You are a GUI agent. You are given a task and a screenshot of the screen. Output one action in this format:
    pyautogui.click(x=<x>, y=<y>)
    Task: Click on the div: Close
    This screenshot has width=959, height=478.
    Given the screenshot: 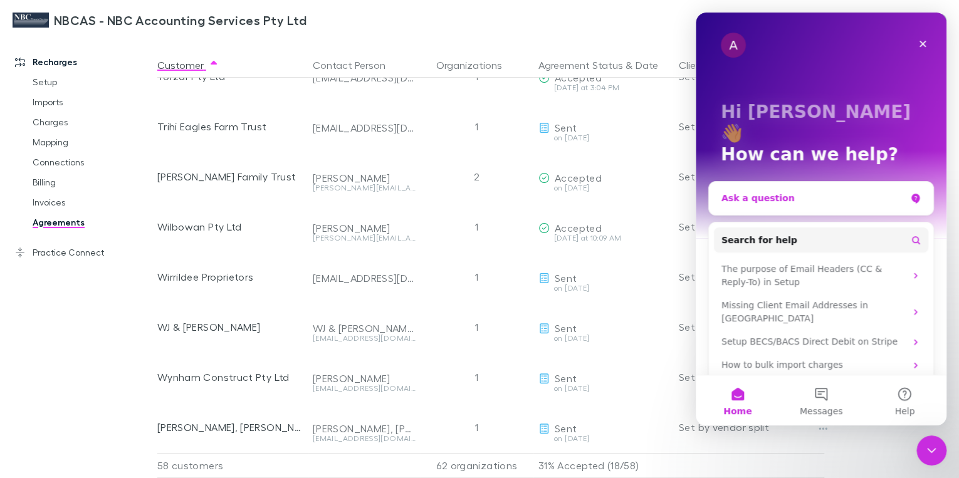 What is the action you would take?
    pyautogui.click(x=227, y=31)
    